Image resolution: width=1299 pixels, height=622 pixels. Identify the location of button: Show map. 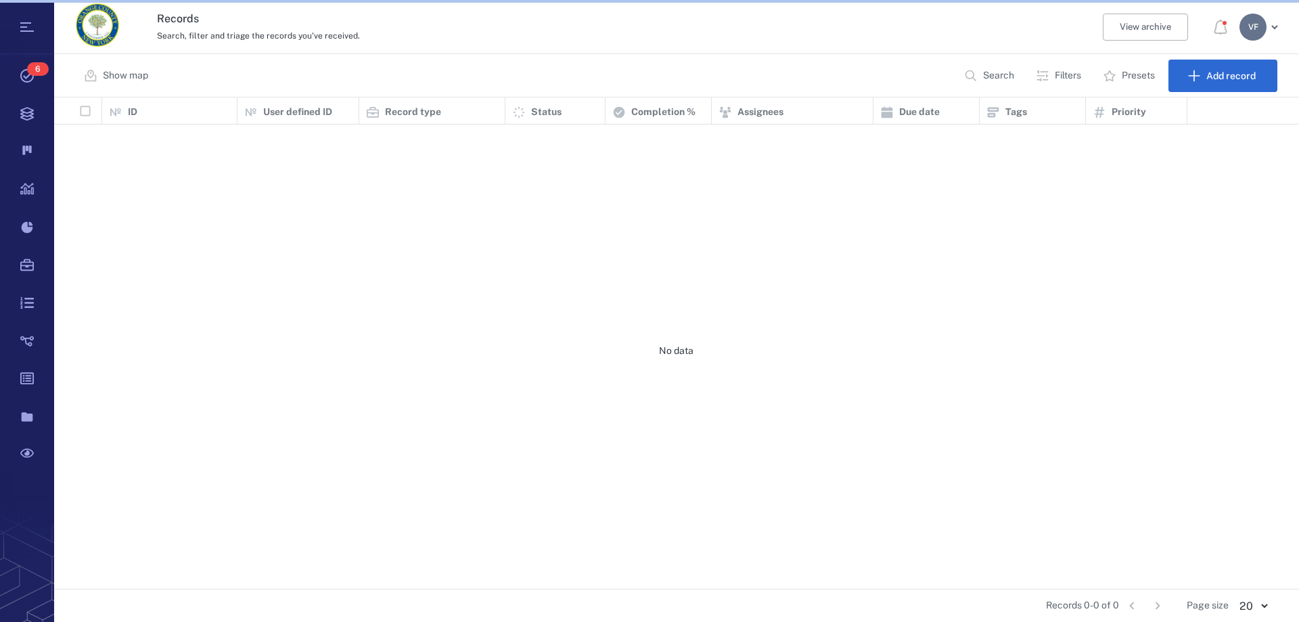
(117, 76).